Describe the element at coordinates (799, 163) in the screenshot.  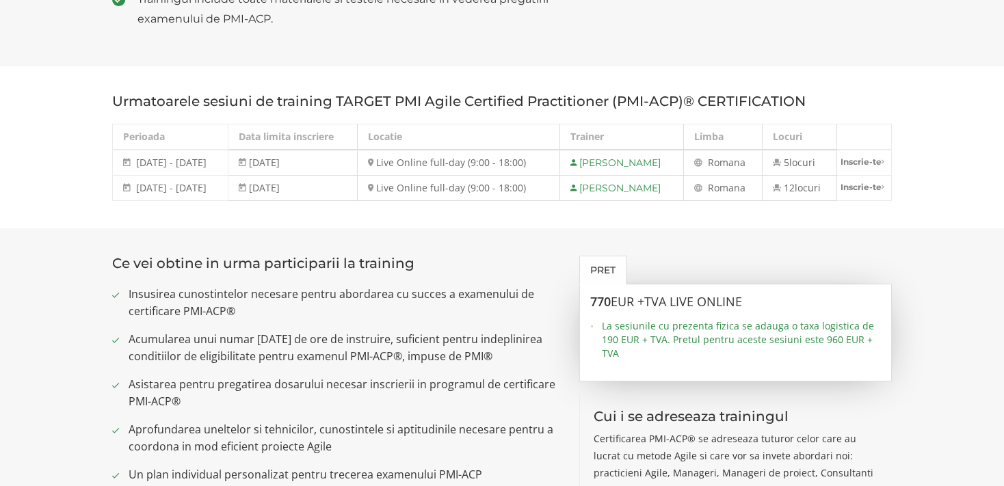
I see `td: 5` at that location.